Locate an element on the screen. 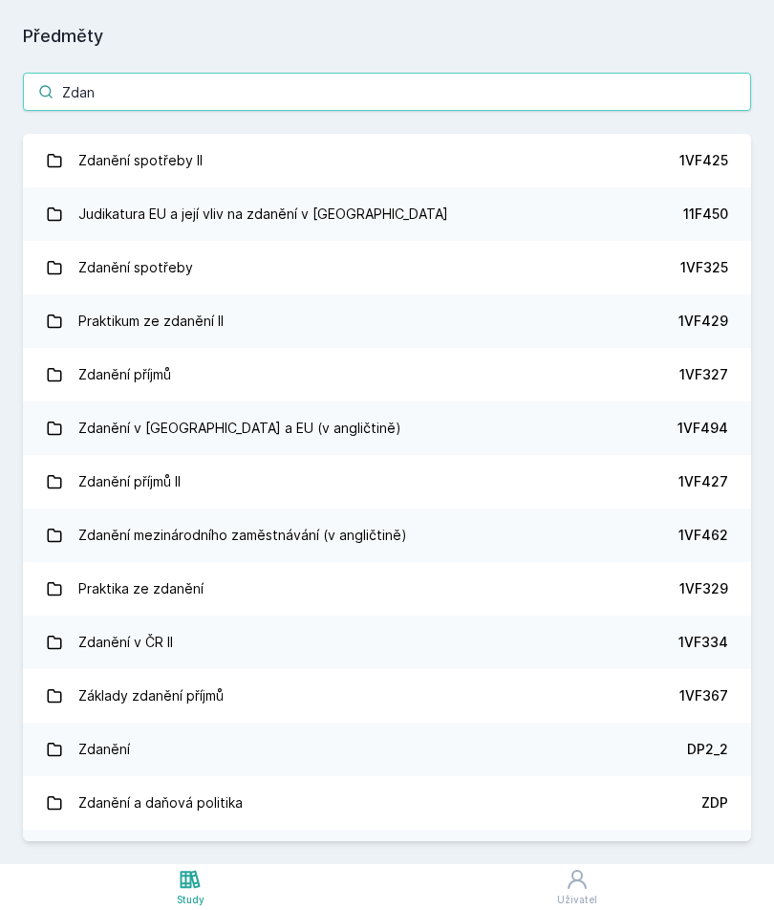  div: DP2_2 is located at coordinates (707, 749).